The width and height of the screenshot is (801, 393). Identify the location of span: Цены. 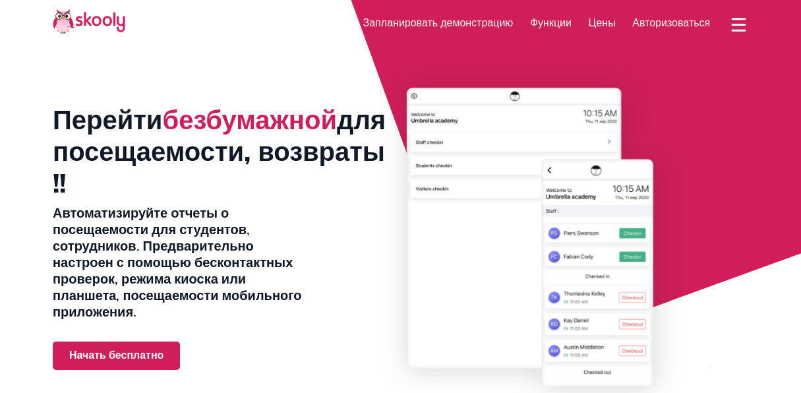
(602, 23).